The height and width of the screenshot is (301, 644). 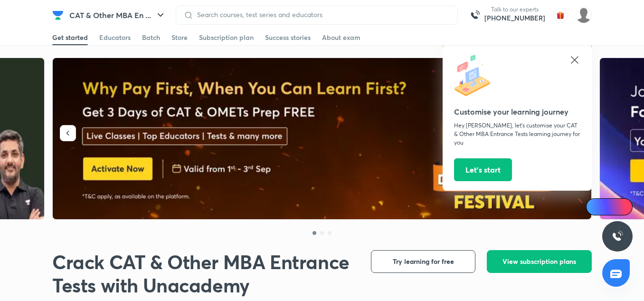 What do you see at coordinates (288, 38) in the screenshot?
I see `div: Success stories` at bounding box center [288, 38].